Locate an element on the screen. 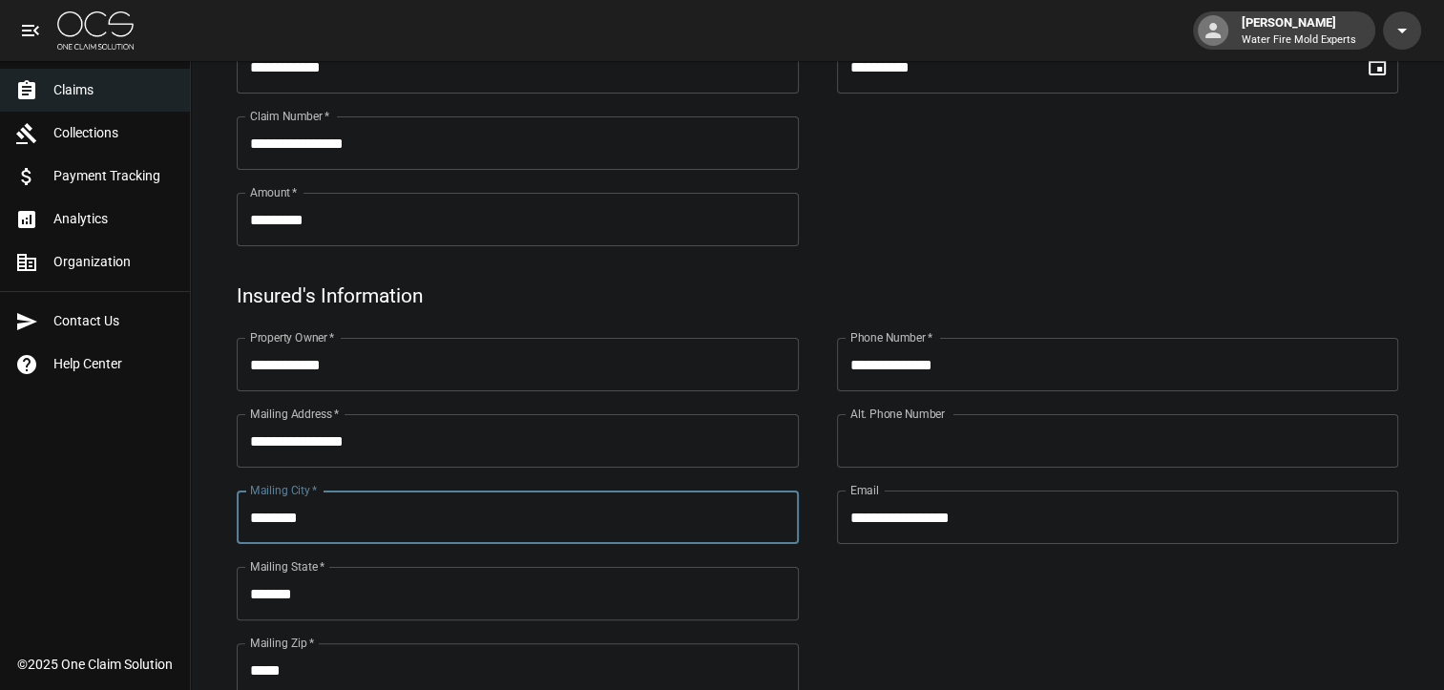  label: Mailing City is located at coordinates (283, 489).